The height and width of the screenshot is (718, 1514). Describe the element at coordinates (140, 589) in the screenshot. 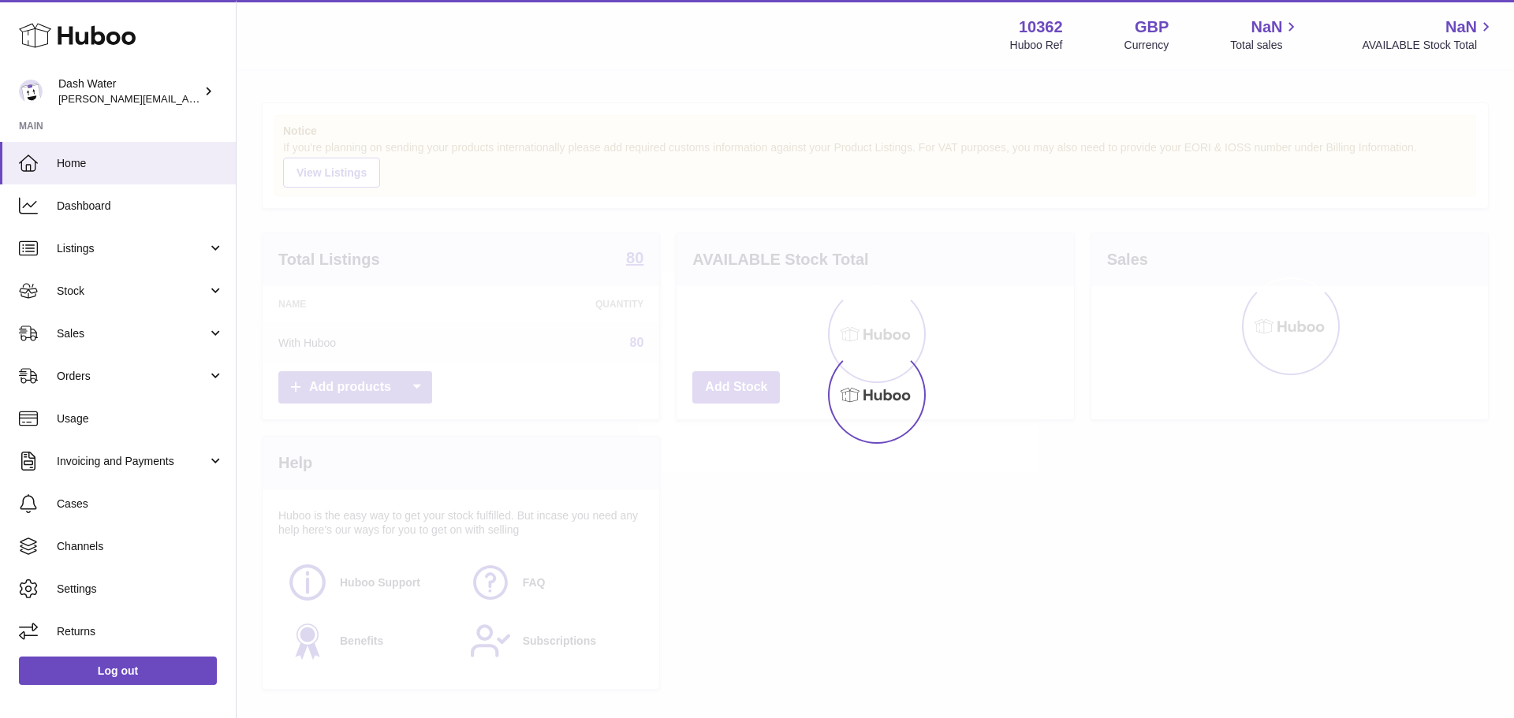

I see `span: Settings` at that location.